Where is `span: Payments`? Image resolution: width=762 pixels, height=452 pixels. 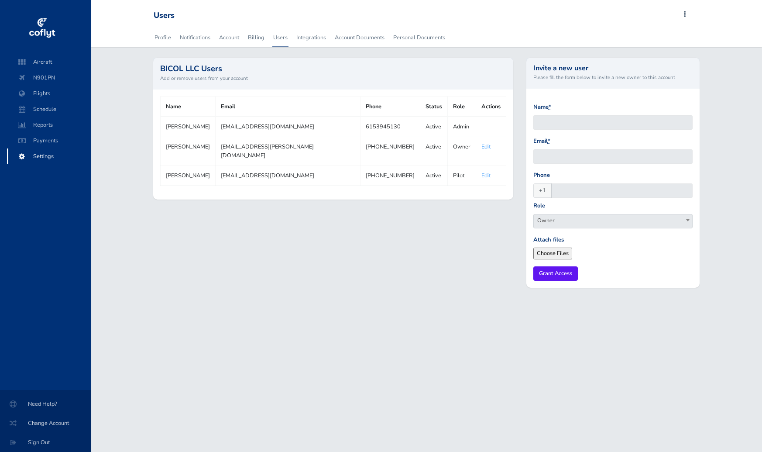 span: Payments is located at coordinates (49, 141).